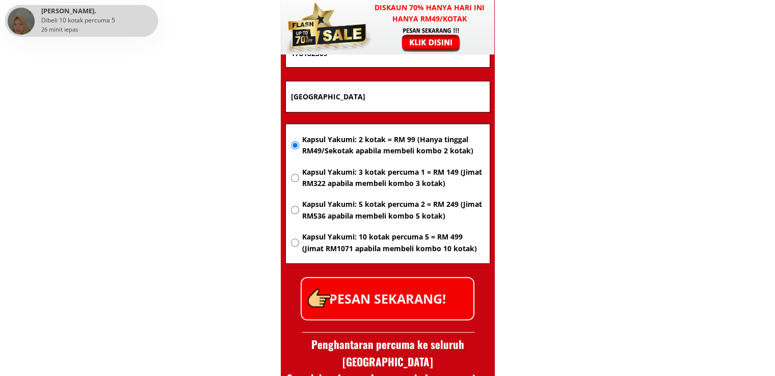  What do you see at coordinates (393, 243) in the screenshot?
I see `span: Kapsul Yakumi: 10 kotak percuma 5 = RM 499 (Jimat RM1071 apabila membeli kombo 10 kotak)` at bounding box center [393, 243].